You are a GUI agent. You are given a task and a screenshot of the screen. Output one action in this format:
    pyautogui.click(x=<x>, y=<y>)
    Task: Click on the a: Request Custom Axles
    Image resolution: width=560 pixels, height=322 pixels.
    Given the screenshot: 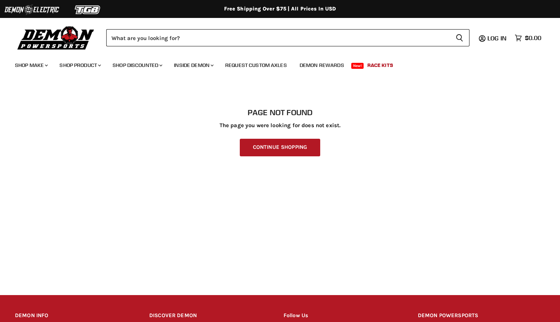 What is the action you would take?
    pyautogui.click(x=256, y=65)
    